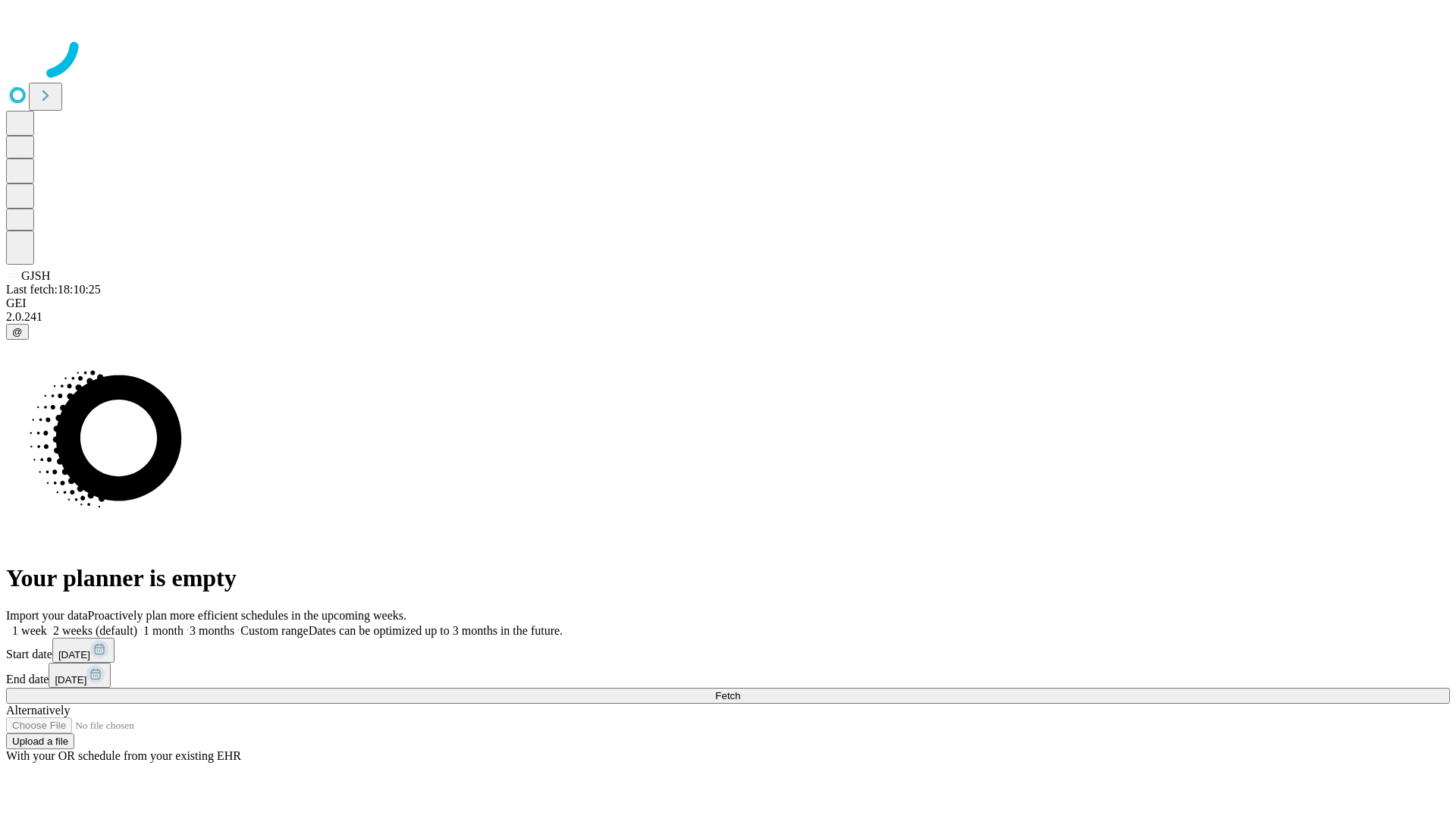 The image size is (1456, 819). Describe the element at coordinates (163, 630) in the screenshot. I see `span: 1 month` at that location.